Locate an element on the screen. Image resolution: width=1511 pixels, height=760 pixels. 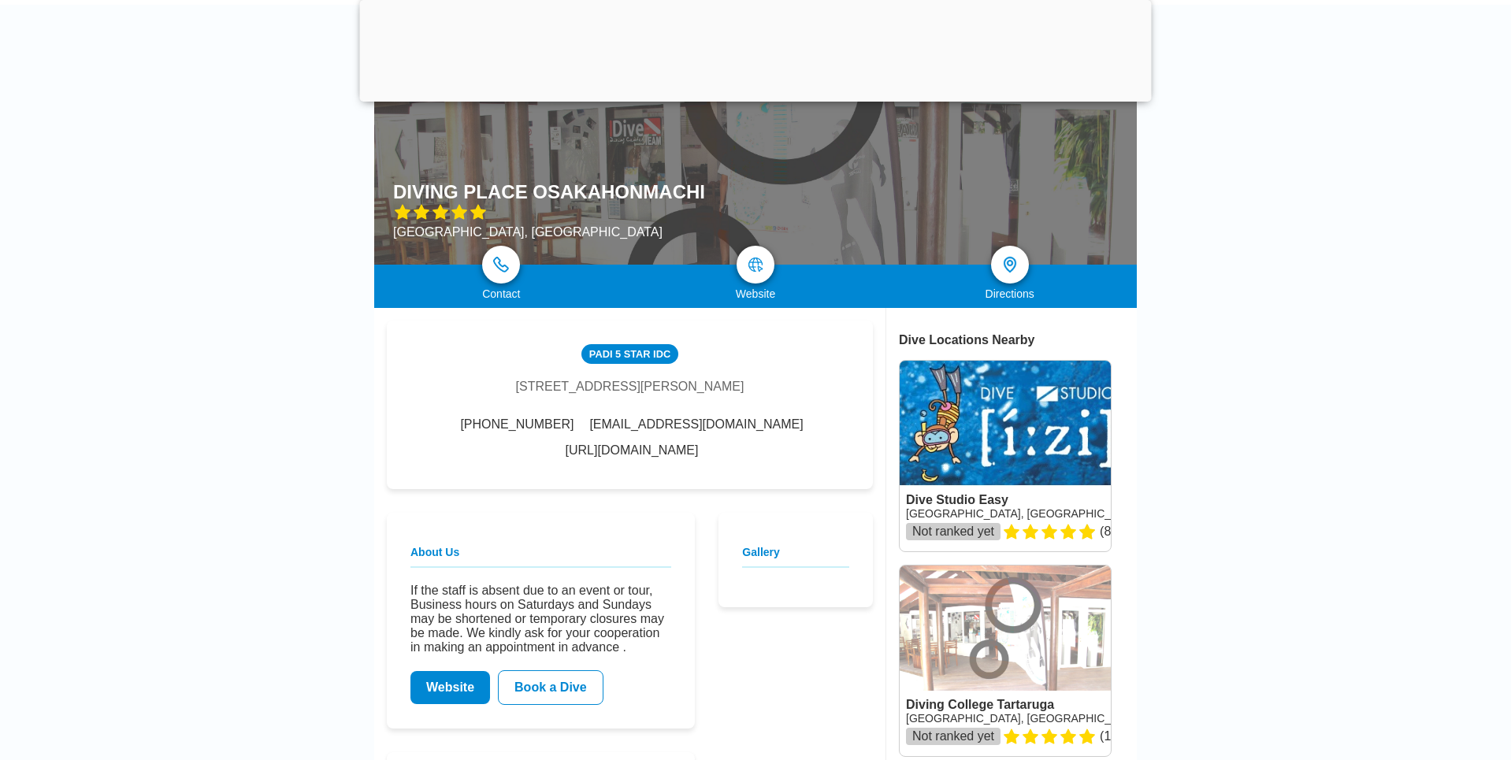
a: directions is located at coordinates (1010, 265).